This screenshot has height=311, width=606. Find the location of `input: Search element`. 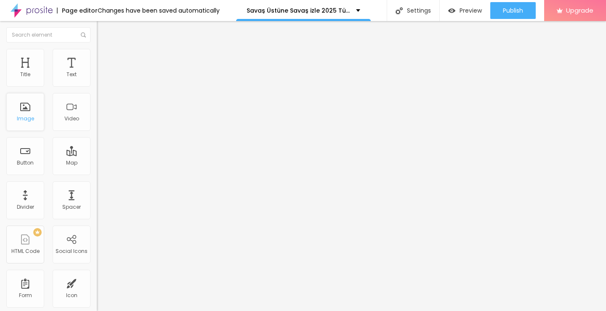

input: Search element is located at coordinates (48, 35).